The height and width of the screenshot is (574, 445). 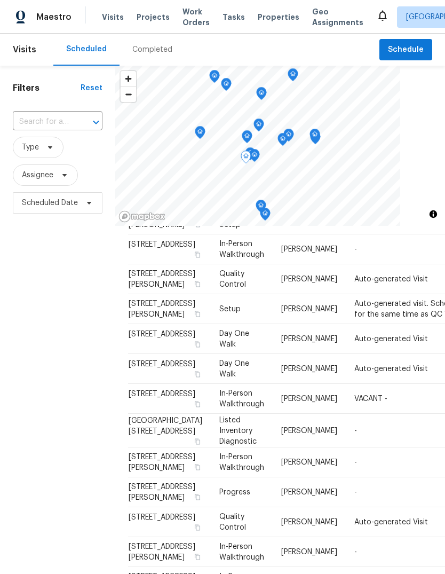 What do you see at coordinates (142, 216) in the screenshot?
I see `a: Mapbox homepage` at bounding box center [142, 216].